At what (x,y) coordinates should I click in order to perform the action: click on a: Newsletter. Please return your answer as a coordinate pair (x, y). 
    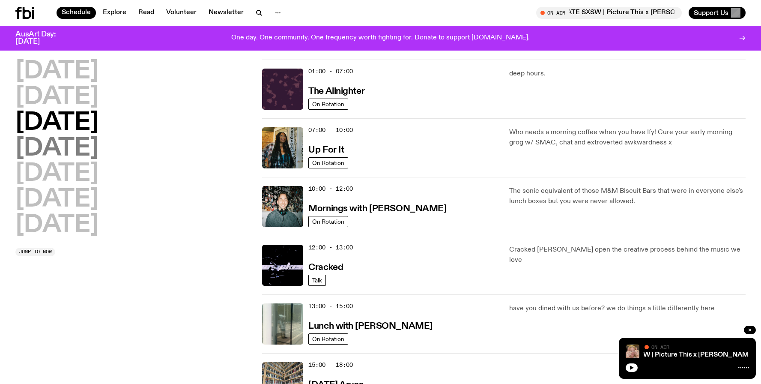
    Looking at the image, I should click on (226, 13).